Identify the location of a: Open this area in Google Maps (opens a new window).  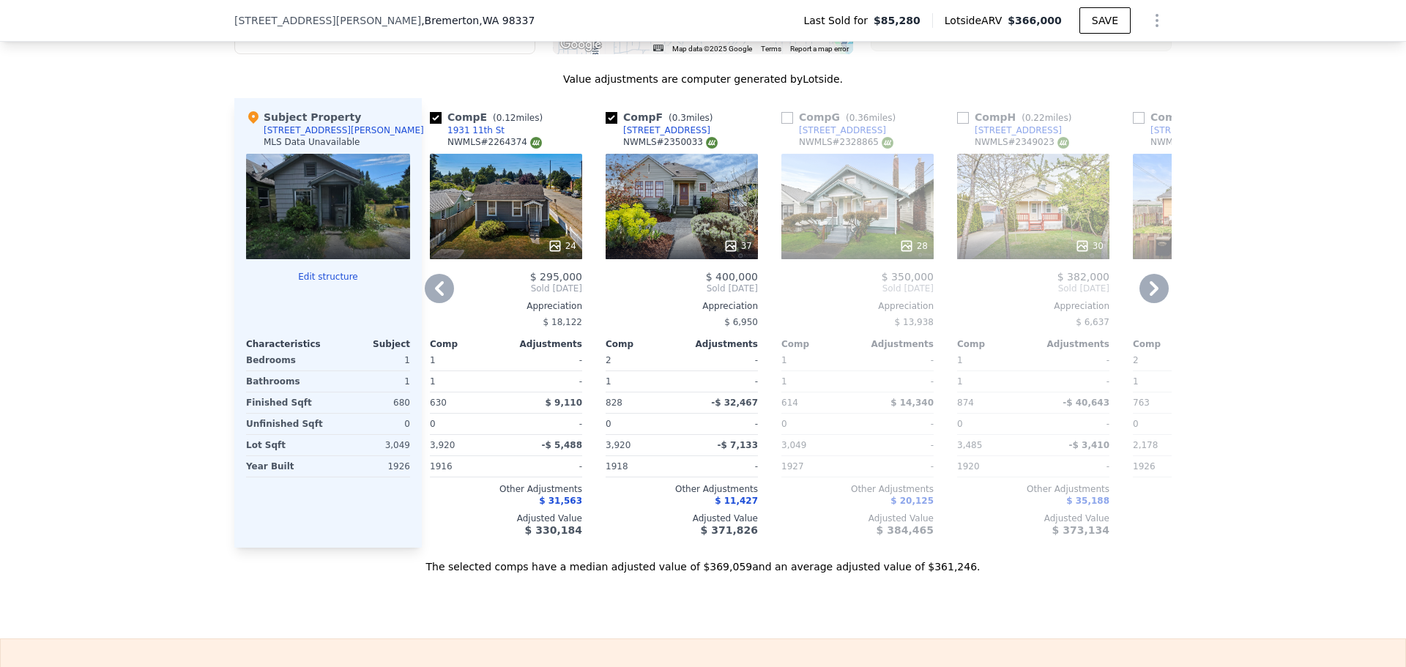
(581, 45).